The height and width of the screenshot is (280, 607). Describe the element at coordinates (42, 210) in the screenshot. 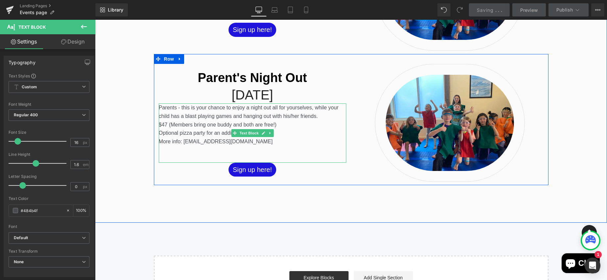

I see `input: Color` at that location.